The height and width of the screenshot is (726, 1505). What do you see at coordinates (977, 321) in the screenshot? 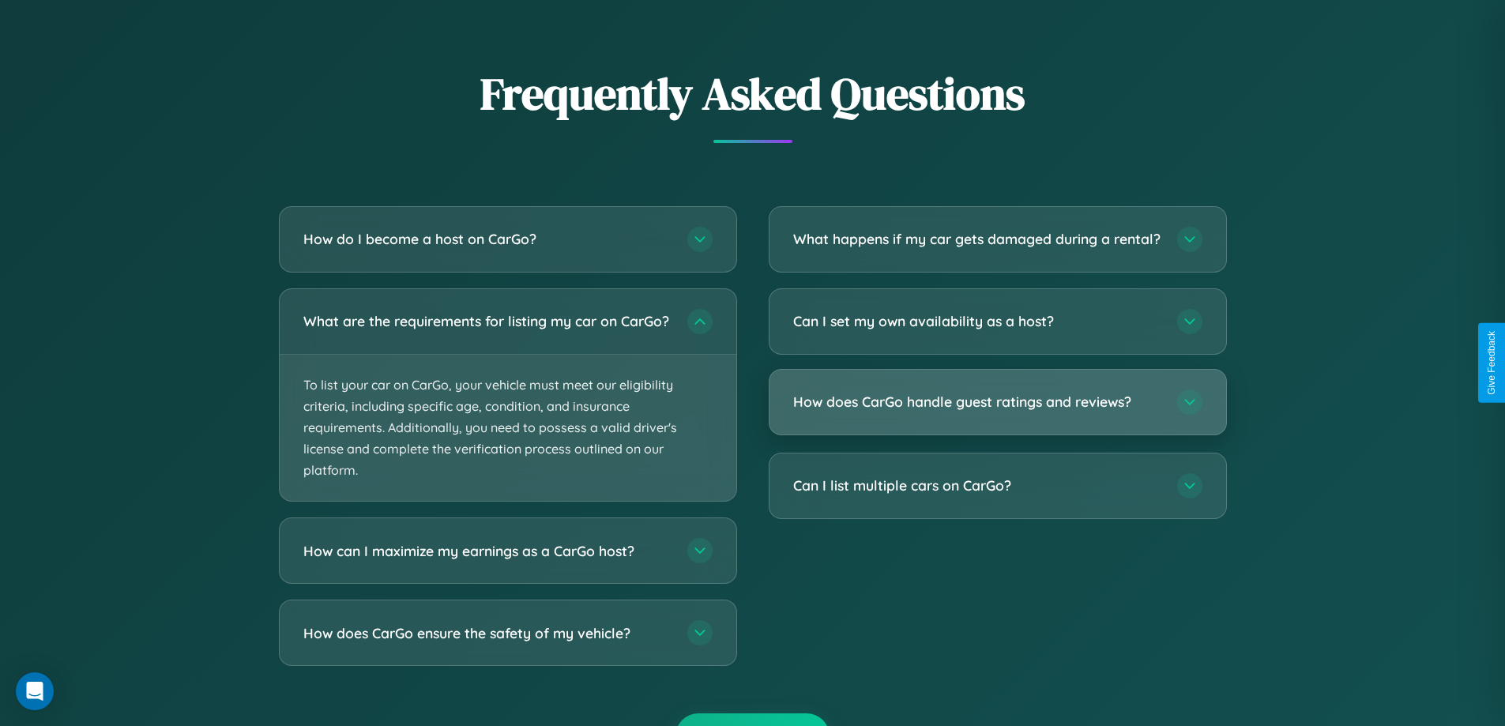
I see `h3: Can I set my own availability as a host?` at bounding box center [977, 321].